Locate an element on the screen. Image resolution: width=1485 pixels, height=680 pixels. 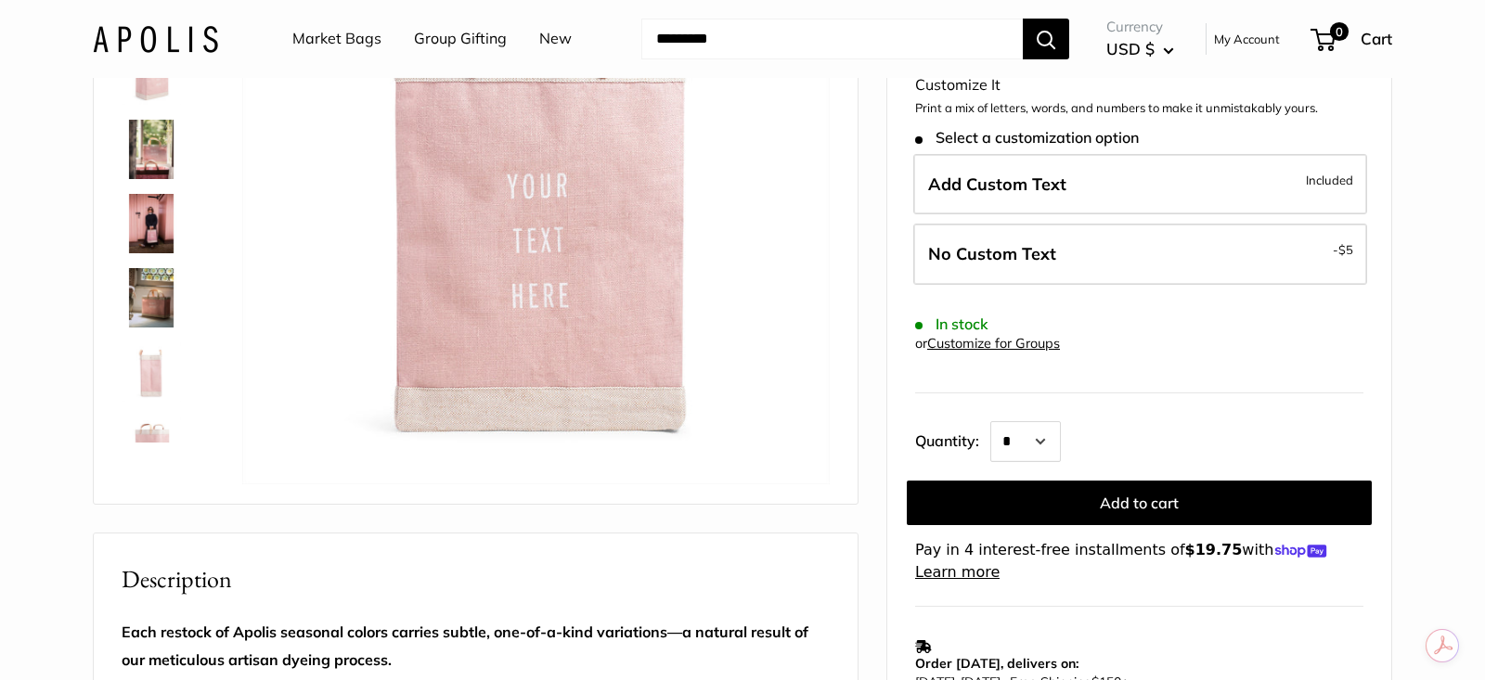
strong: Each restock of Apolis seasonal colors carries subtle, one-of-a-kind variations—a natural result ... is located at coordinates (465, 646).